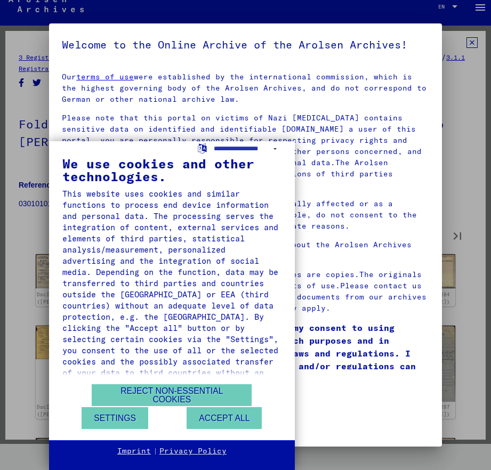  I want to click on button: Reject non-essential cookies, so click(172, 395).